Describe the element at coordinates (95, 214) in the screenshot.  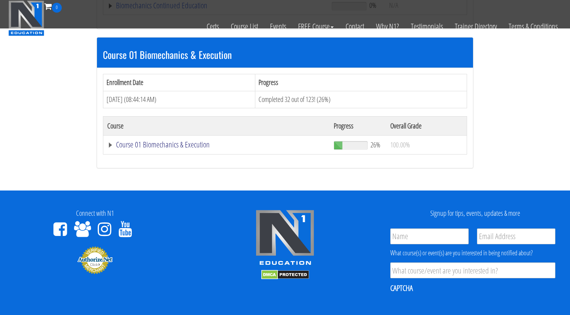
I see `h4: Connect with N1` at that location.